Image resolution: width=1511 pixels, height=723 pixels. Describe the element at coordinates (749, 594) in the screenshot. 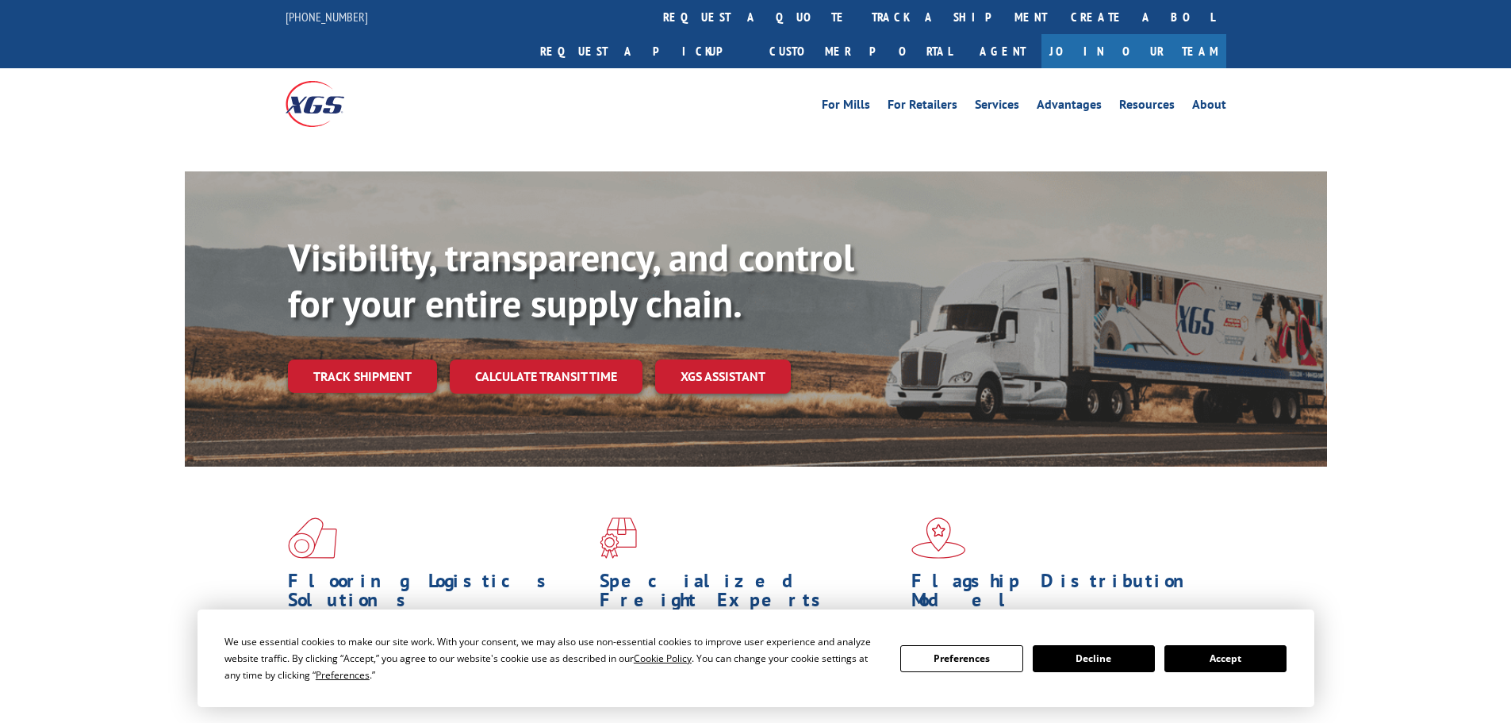

I see `h1: Specialized Freight Experts` at that location.